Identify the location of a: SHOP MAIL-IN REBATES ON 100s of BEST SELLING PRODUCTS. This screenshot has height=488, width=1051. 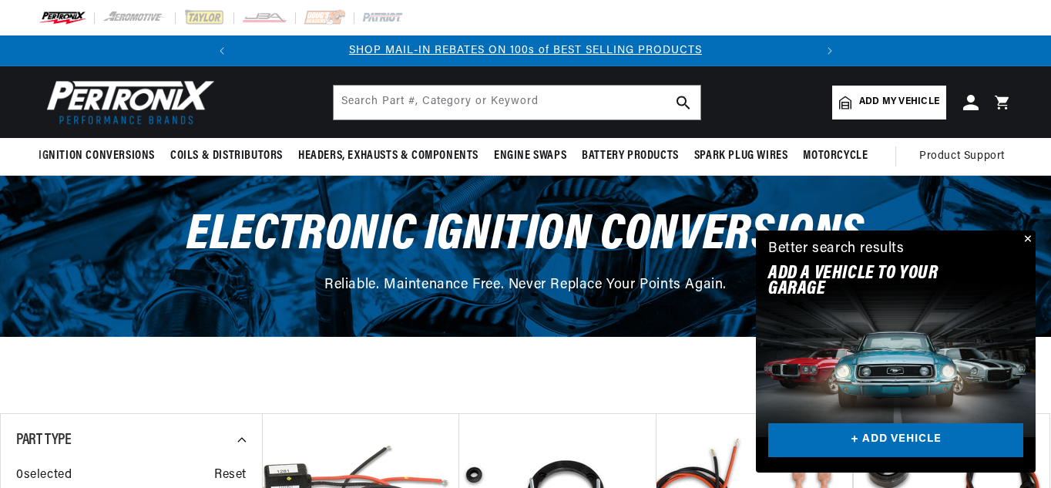
(525, 50).